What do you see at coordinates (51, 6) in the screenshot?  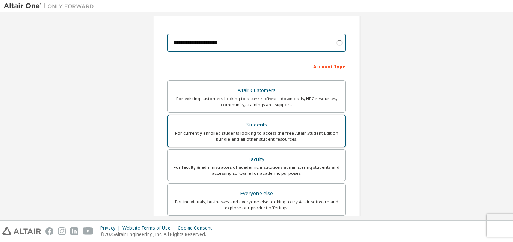 I see `img: Altair One` at bounding box center [51, 6].